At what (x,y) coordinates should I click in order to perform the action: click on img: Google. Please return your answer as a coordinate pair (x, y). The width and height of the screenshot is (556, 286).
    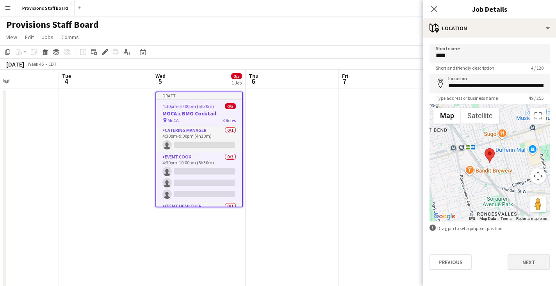
    Looking at the image, I should click on (444, 216).